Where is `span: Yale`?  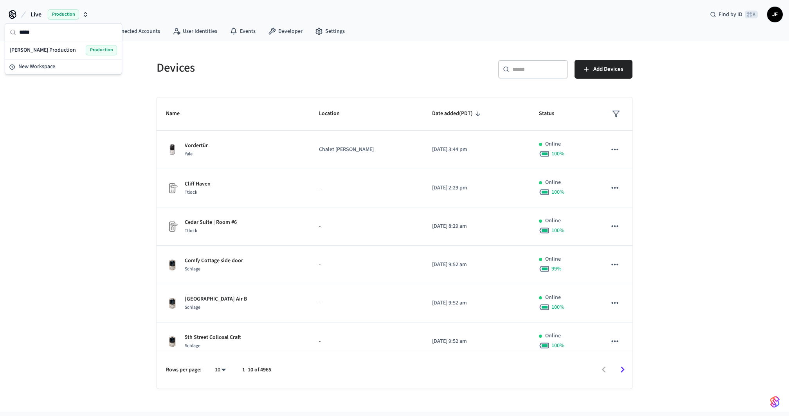 span: Yale is located at coordinates (189, 154).